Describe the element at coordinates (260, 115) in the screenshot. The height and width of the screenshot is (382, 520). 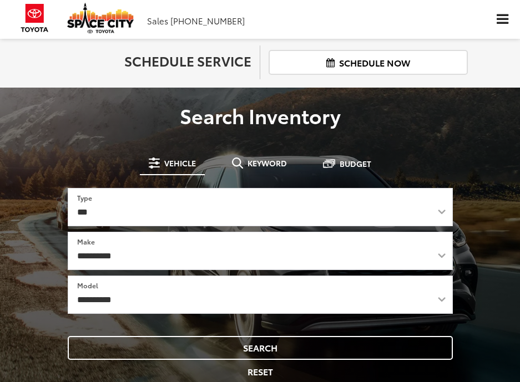
I see `h3: Search Inventory` at that location.